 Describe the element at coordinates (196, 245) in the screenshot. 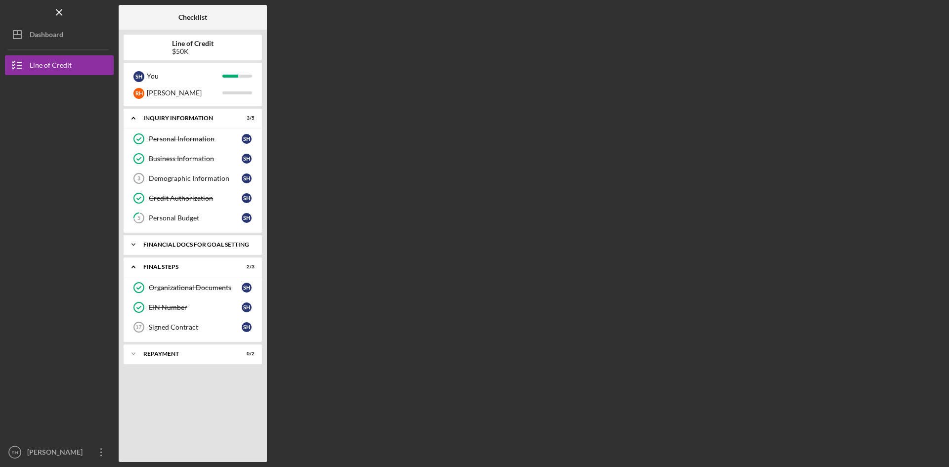

I see `div: Financial Docs for Goal Setting` at that location.